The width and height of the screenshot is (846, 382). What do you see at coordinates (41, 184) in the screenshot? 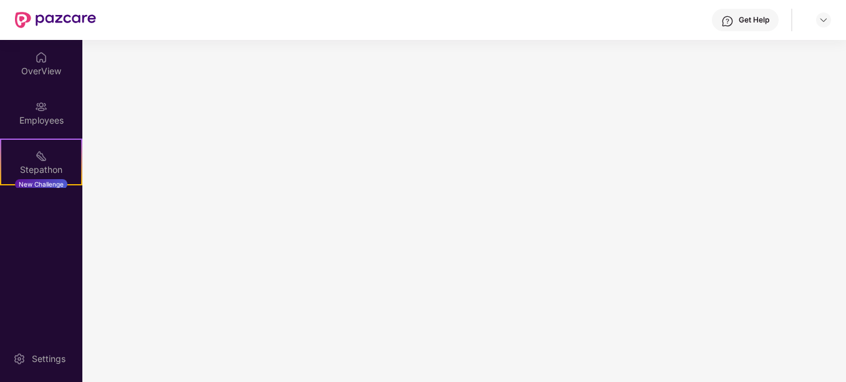
I see `div: New Challenge` at bounding box center [41, 184].